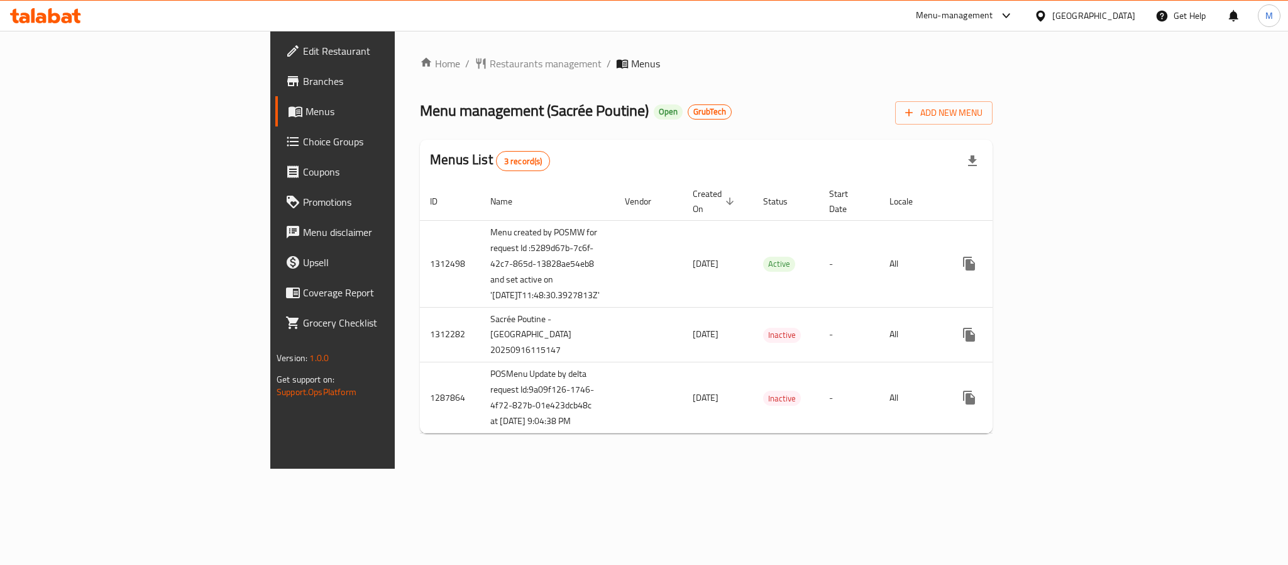  Describe the element at coordinates (779, 264) in the screenshot. I see `div: Active` at that location.